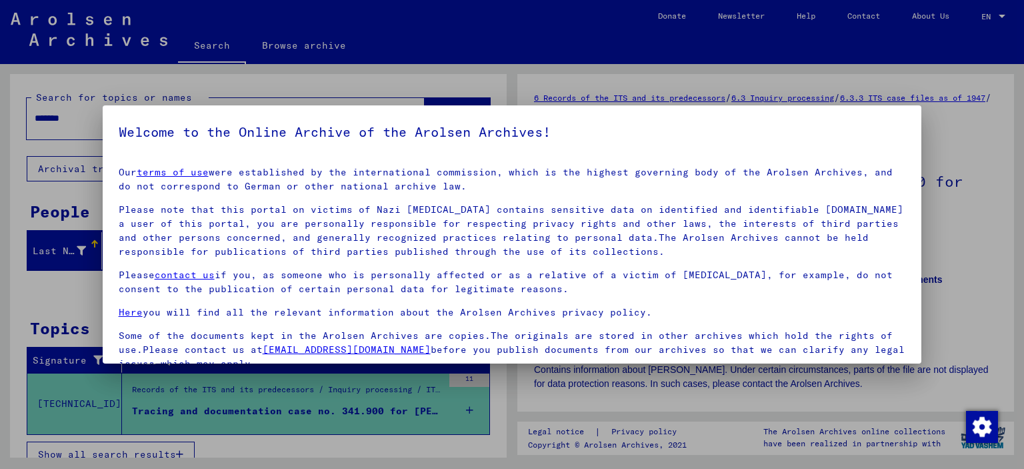  Describe the element at coordinates (185, 275) in the screenshot. I see `a: contact us` at that location.